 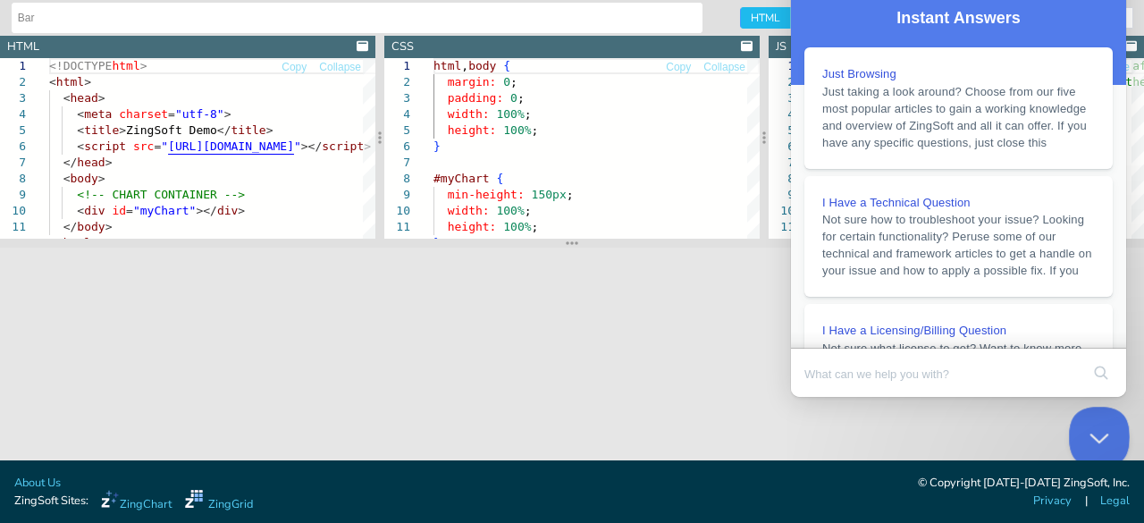 What do you see at coordinates (476, 97) in the screenshot?
I see `span: padding:` at bounding box center [476, 97].